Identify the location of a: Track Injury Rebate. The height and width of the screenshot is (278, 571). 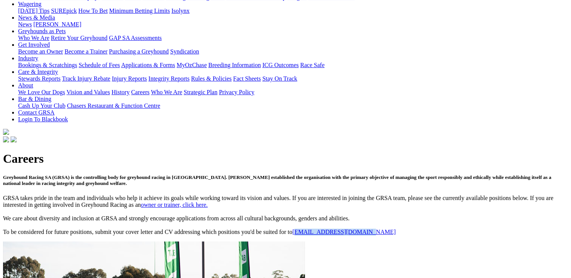
(86, 78).